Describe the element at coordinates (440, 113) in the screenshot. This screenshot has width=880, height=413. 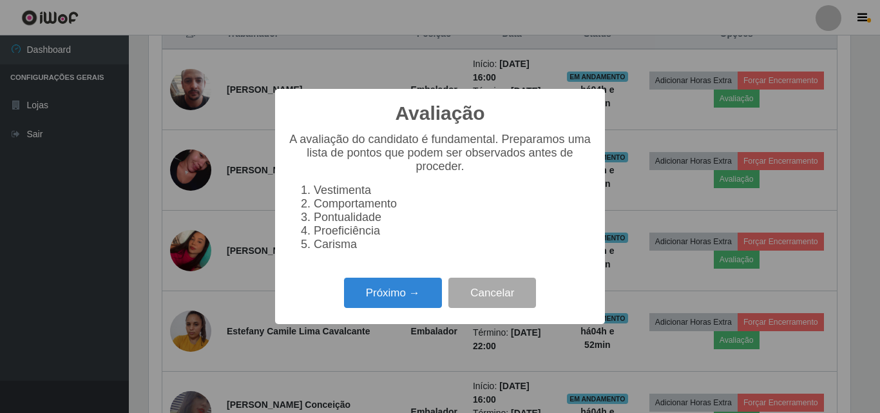
I see `h2: Avaliação` at that location.